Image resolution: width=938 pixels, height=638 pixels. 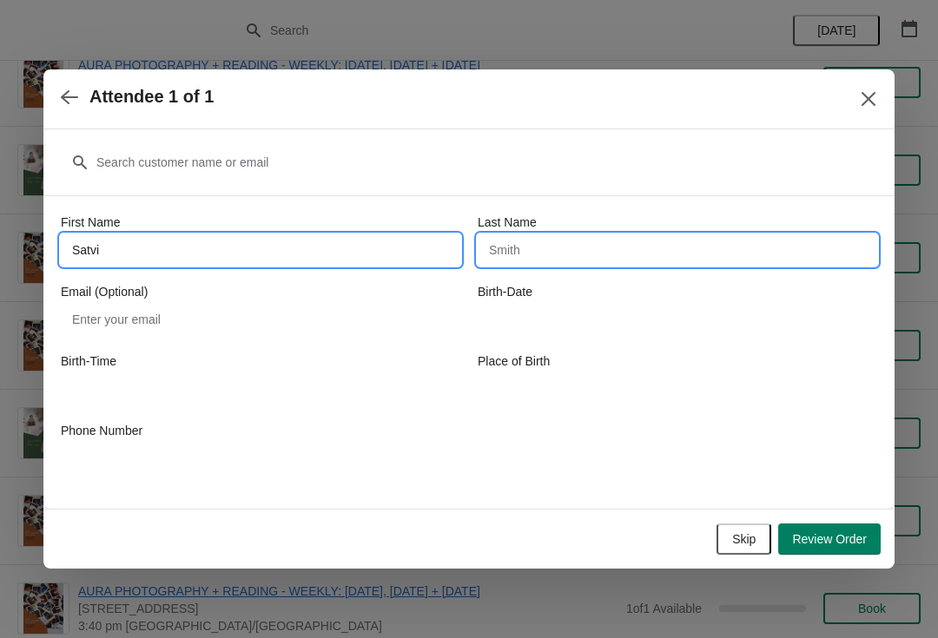 I want to click on span: Review Order, so click(x=830, y=539).